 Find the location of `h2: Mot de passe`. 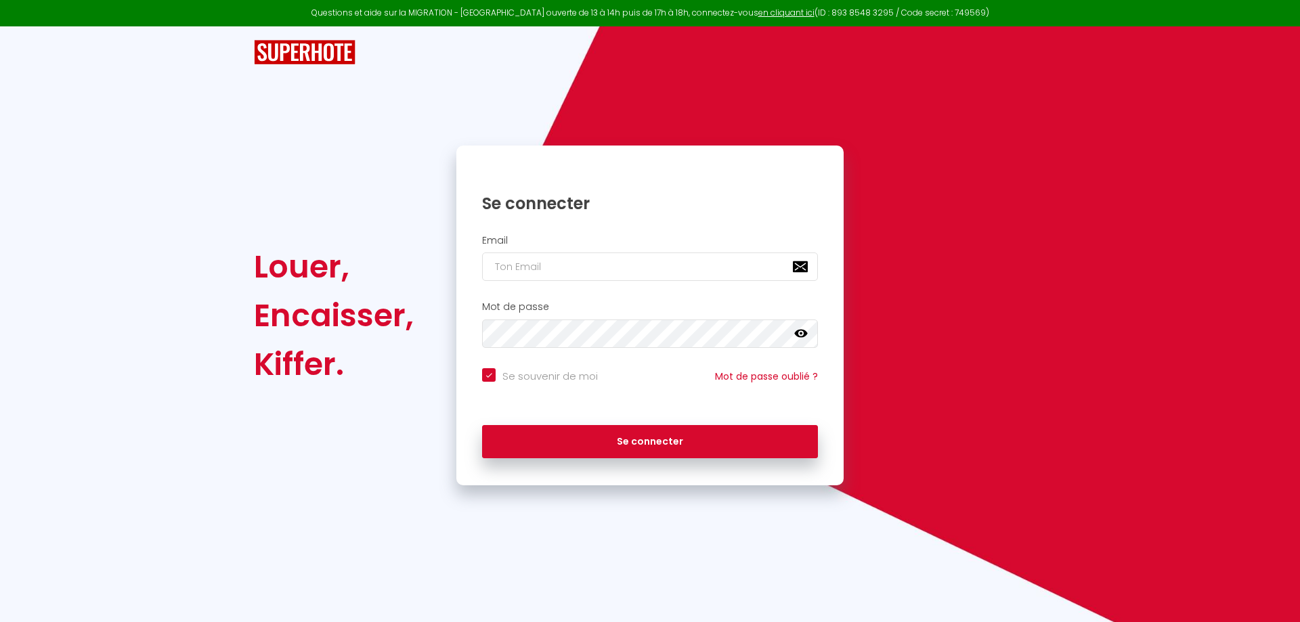

h2: Mot de passe is located at coordinates (650, 307).